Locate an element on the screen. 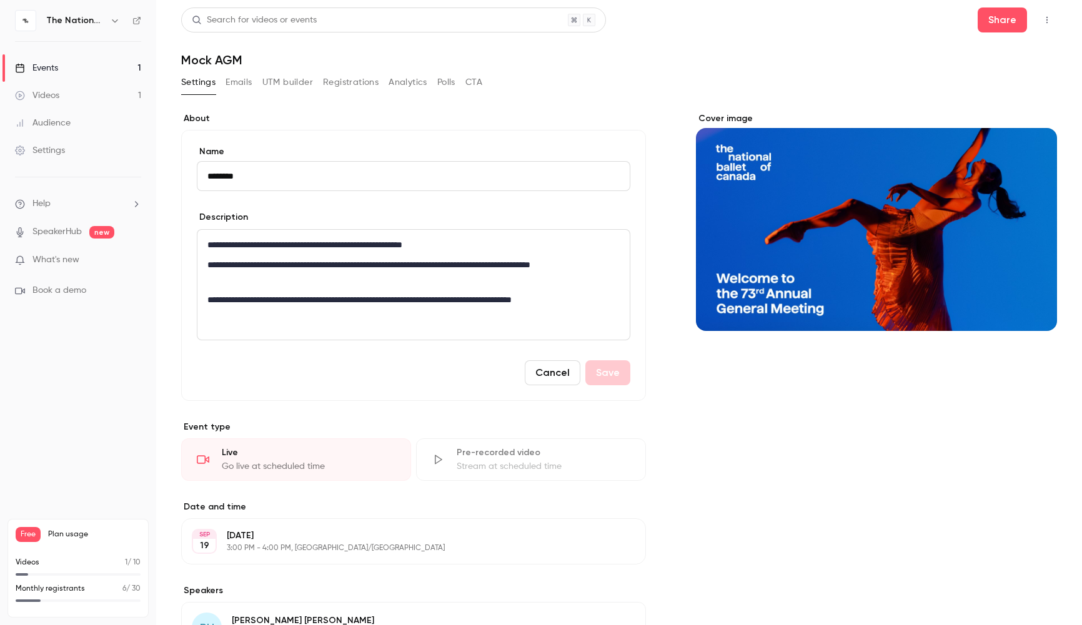 The image size is (1082, 625). div: SEP is located at coordinates (204, 535).